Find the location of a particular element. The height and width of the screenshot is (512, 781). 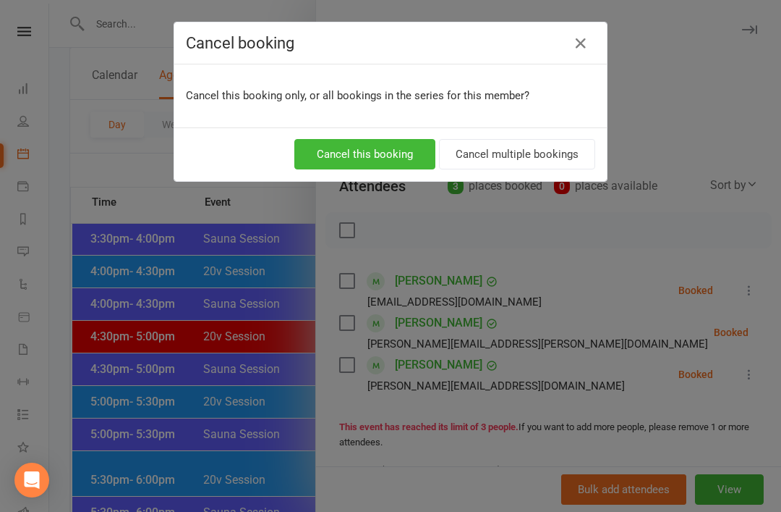

div: Open Intercom Messenger is located at coordinates (32, 480).